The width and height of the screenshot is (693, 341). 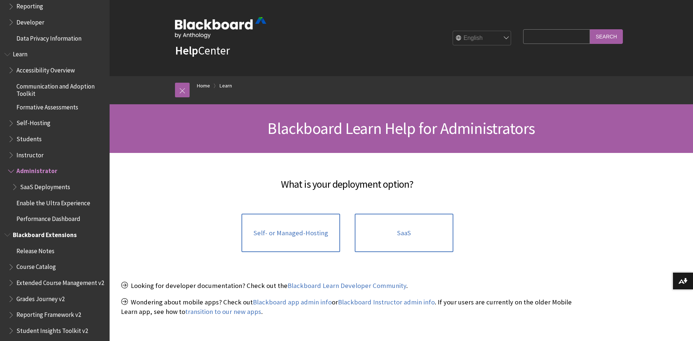 I want to click on span: Developer, so click(x=30, y=21).